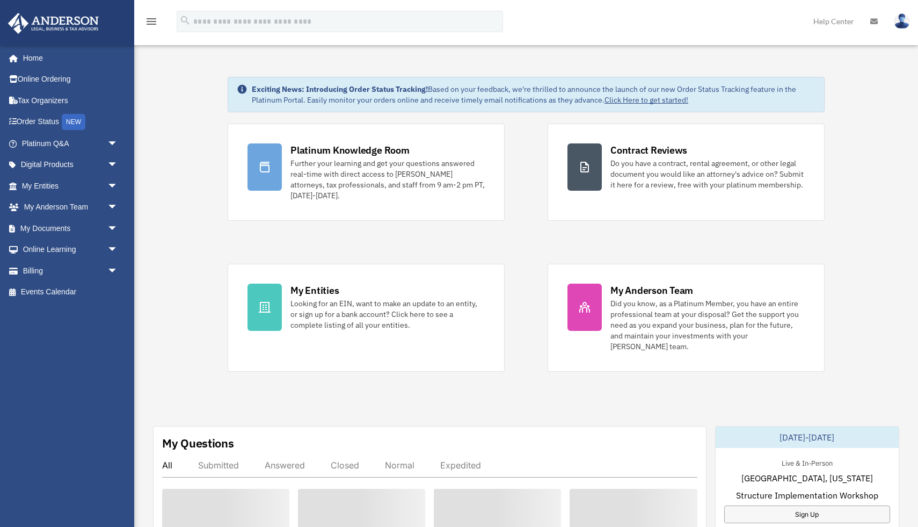  Describe the element at coordinates (534, 95) in the screenshot. I see `div: Based on your feedback, we're thrilled to announce the launch of our new Order Status Tracking fe...` at that location.